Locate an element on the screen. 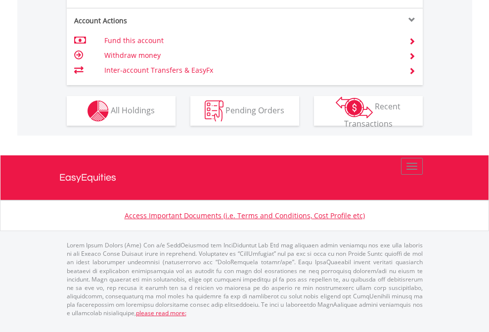 Image resolution: width=489 pixels, height=332 pixels. td: Withdraw money is located at coordinates (250, 55).